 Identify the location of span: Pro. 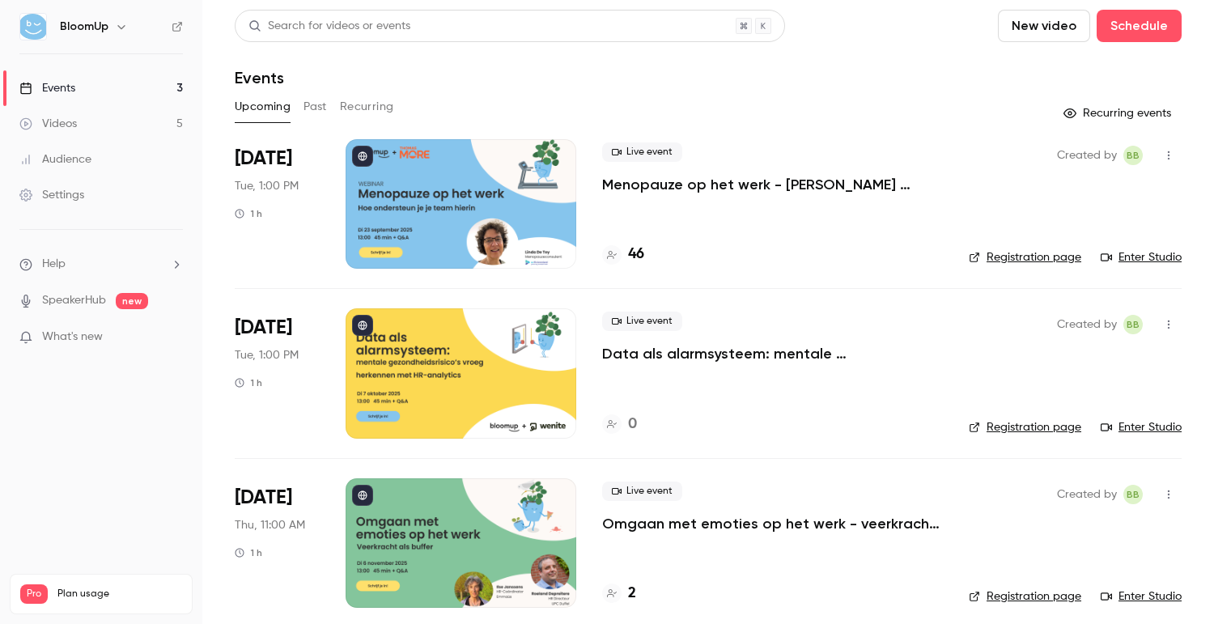
(34, 594).